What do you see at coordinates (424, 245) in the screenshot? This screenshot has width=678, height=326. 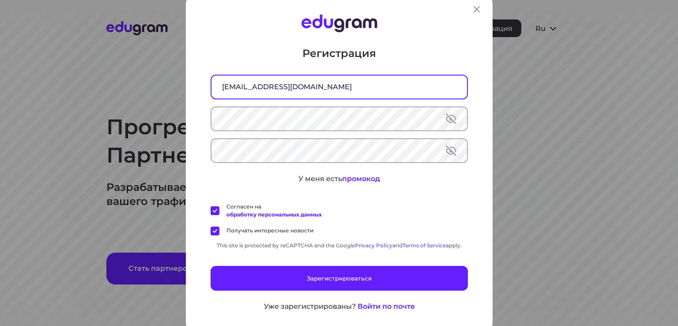 I see `a: Terms of Service` at bounding box center [424, 245].